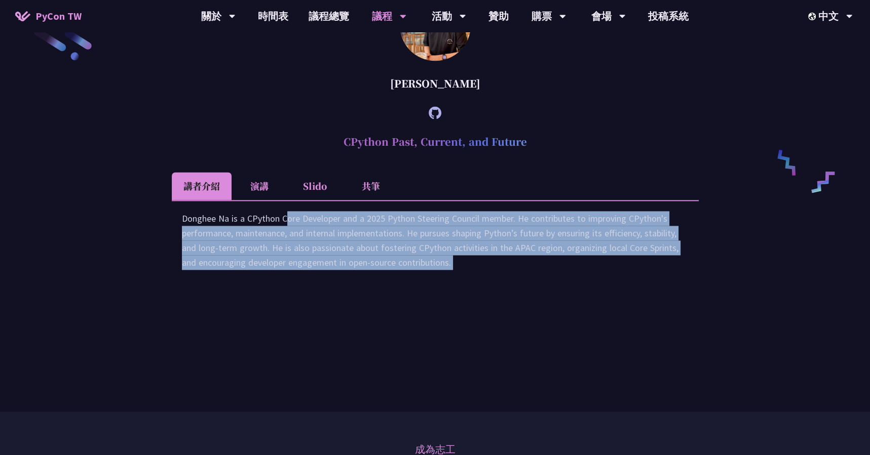 This screenshot has width=870, height=455. Describe the element at coordinates (435, 246) in the screenshot. I see `div: Donghee Na is a CPython Core Developer and a 2025 Python Steering Council member. He contributes ...` at that location.